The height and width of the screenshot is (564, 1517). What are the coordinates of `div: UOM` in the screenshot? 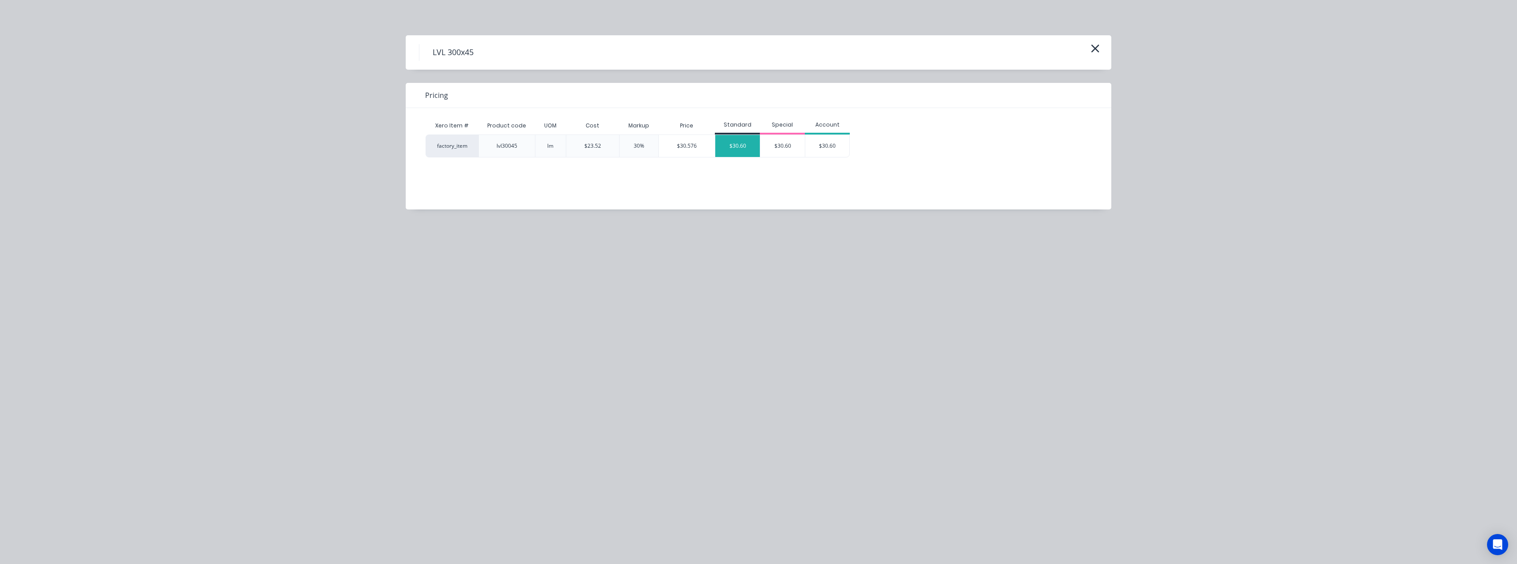 It's located at (550, 126).